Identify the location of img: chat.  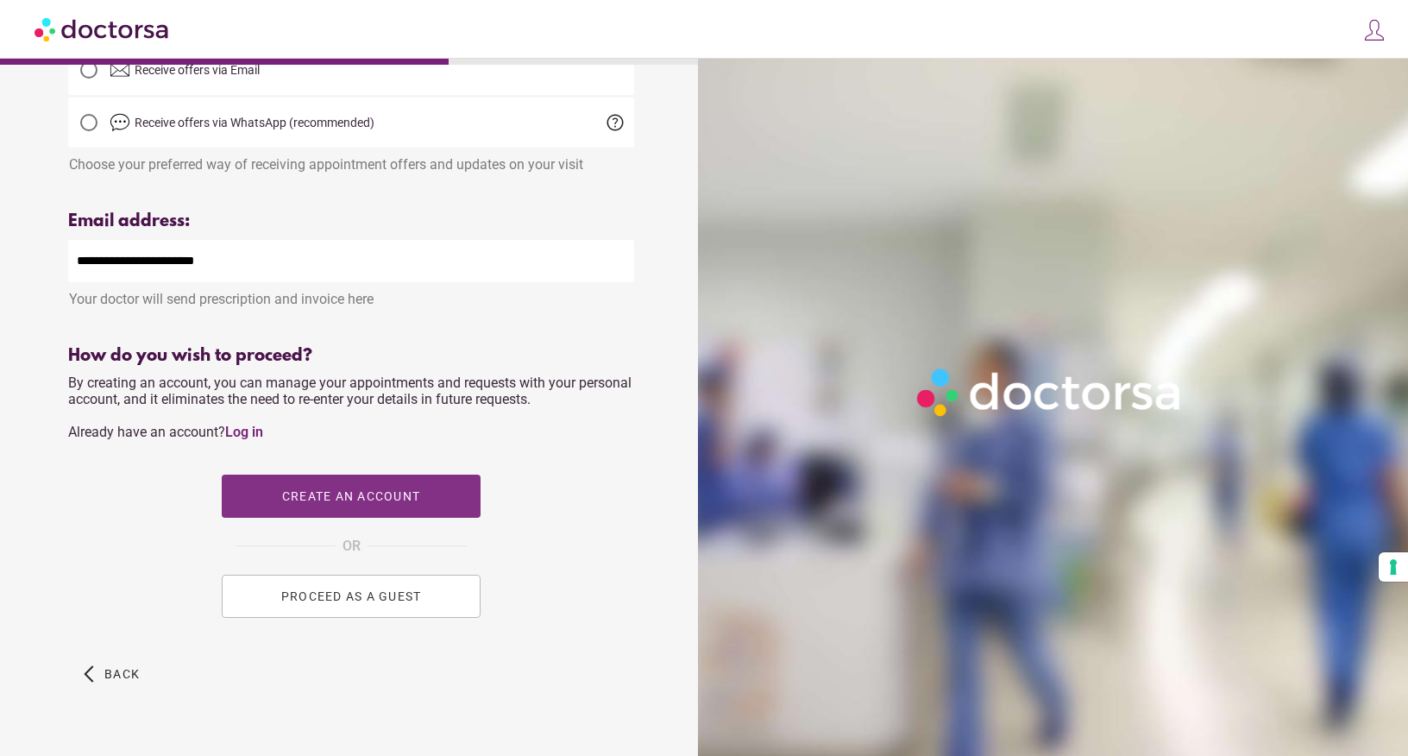
(120, 122).